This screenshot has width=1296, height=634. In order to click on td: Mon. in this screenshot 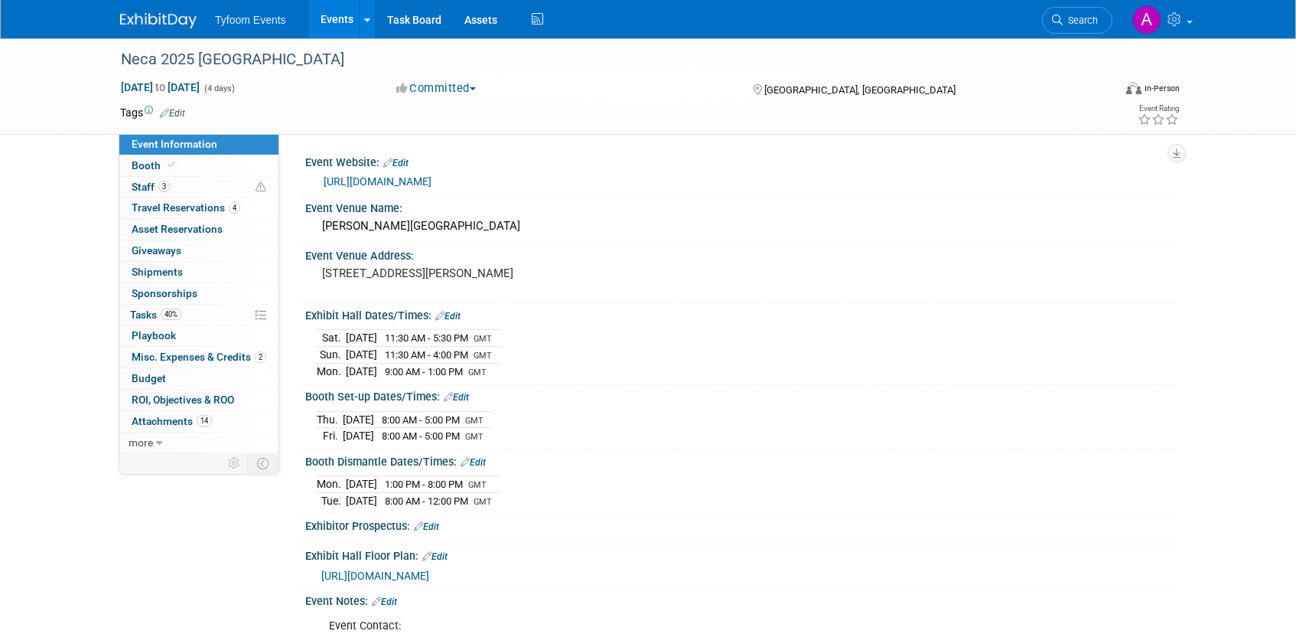, I will do `click(331, 484)`.